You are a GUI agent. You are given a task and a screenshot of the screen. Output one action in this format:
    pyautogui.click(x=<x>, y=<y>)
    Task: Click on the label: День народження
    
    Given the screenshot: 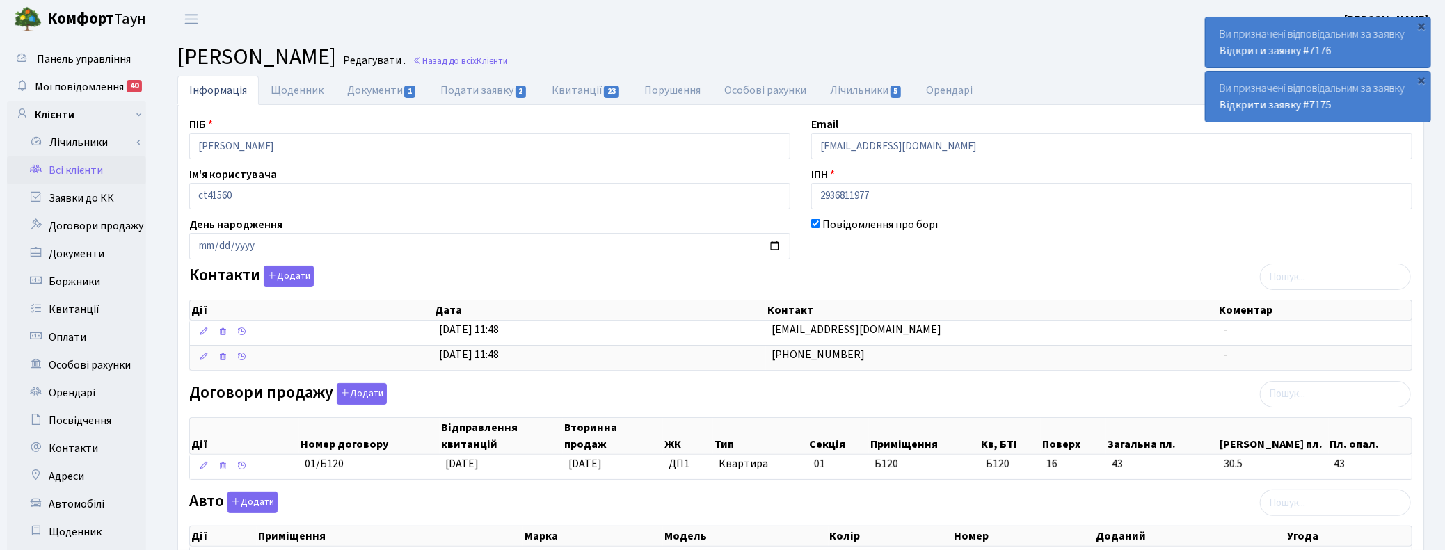 What is the action you would take?
    pyautogui.click(x=236, y=225)
    